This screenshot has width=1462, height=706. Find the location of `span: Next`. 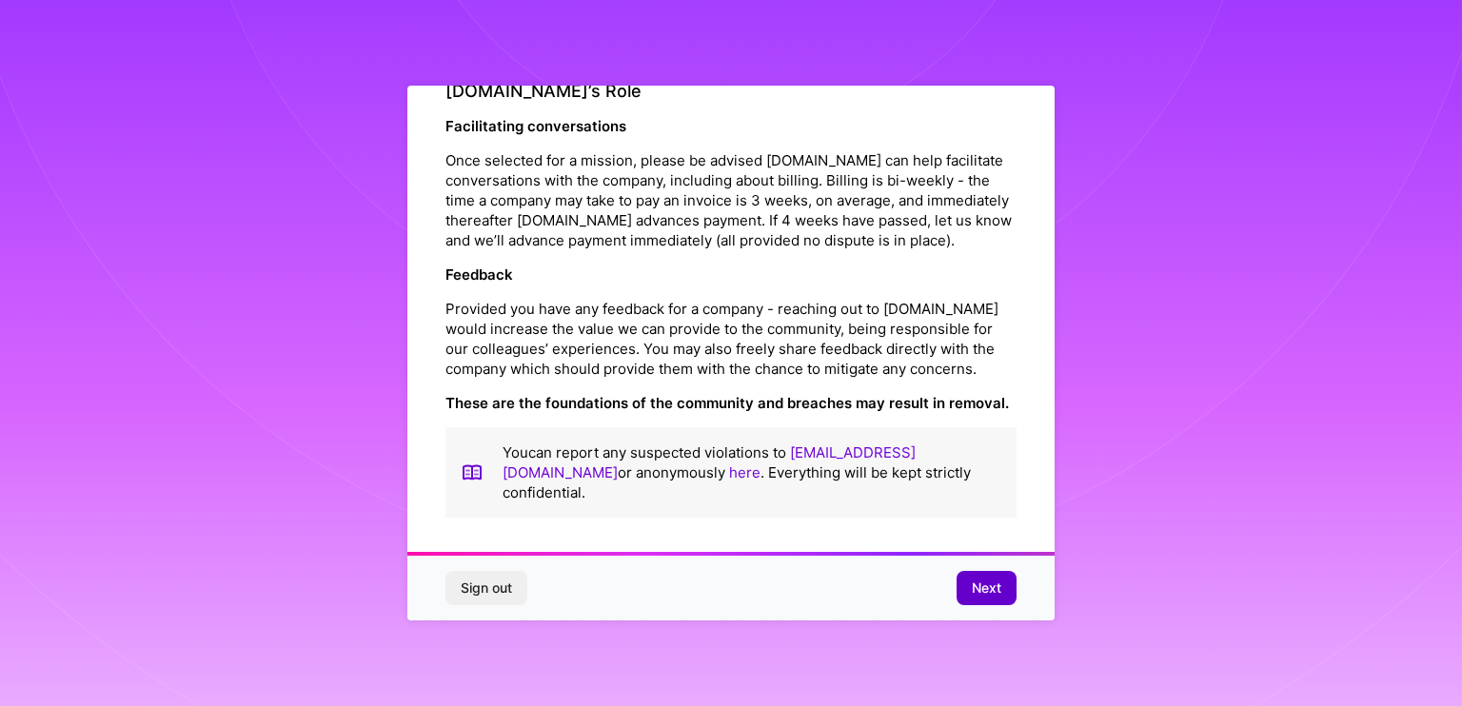

span: Next is located at coordinates (986, 588).